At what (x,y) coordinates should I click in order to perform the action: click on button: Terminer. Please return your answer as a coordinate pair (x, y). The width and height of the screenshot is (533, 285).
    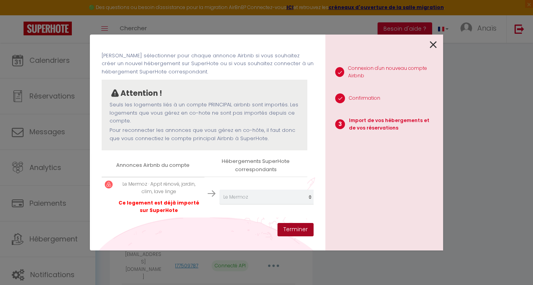
    Looking at the image, I should click on (295, 230).